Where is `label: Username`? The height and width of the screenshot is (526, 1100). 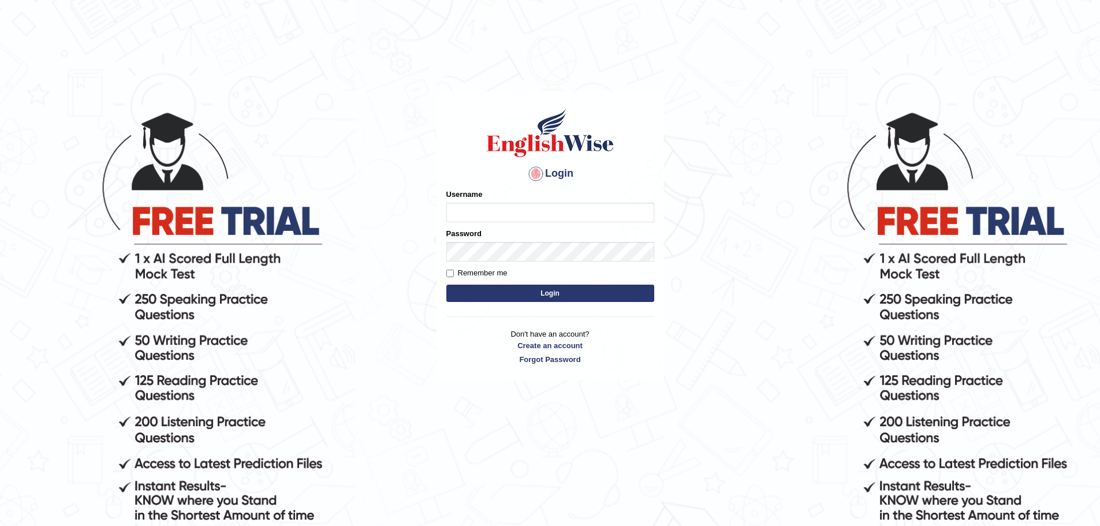
label: Username is located at coordinates (464, 194).